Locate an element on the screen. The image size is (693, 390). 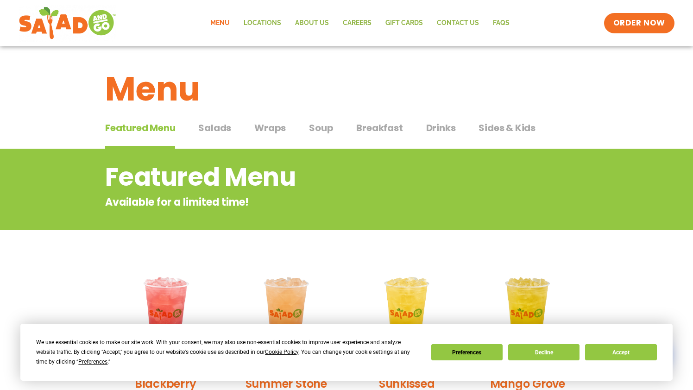
img: Product photo for Sunkissed Yuzu Lemonade is located at coordinates (406, 315).